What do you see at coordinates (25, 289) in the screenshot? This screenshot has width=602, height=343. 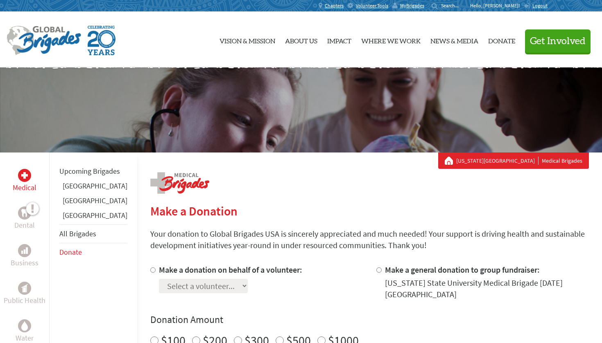 I see `div: Public Health` at bounding box center [25, 289].